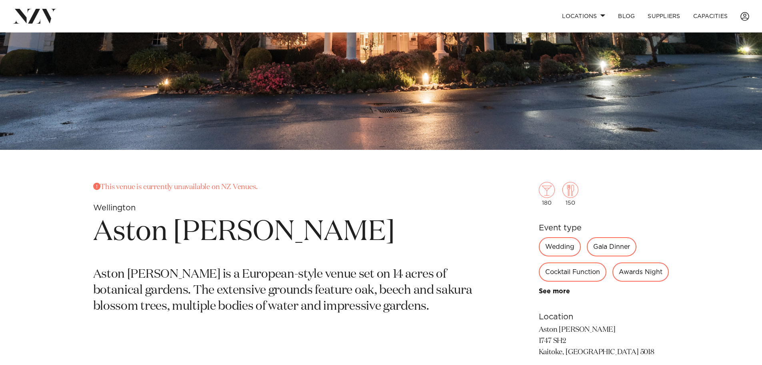  What do you see at coordinates (288, 187) in the screenshot?
I see `p: This venue is currently unavailable on NZ Venues.` at bounding box center [288, 187].